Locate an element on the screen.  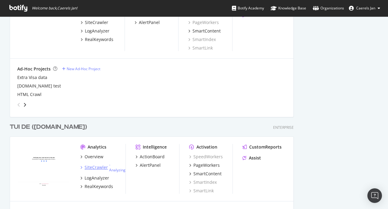
div: Ad-Hoc Projects is located at coordinates (34, 69).